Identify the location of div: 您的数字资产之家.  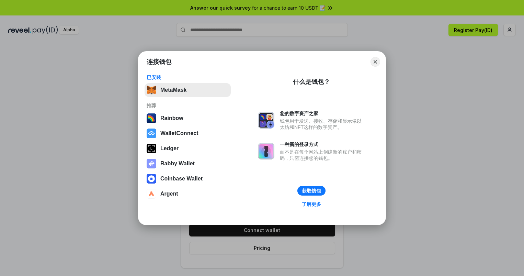
(322, 113).